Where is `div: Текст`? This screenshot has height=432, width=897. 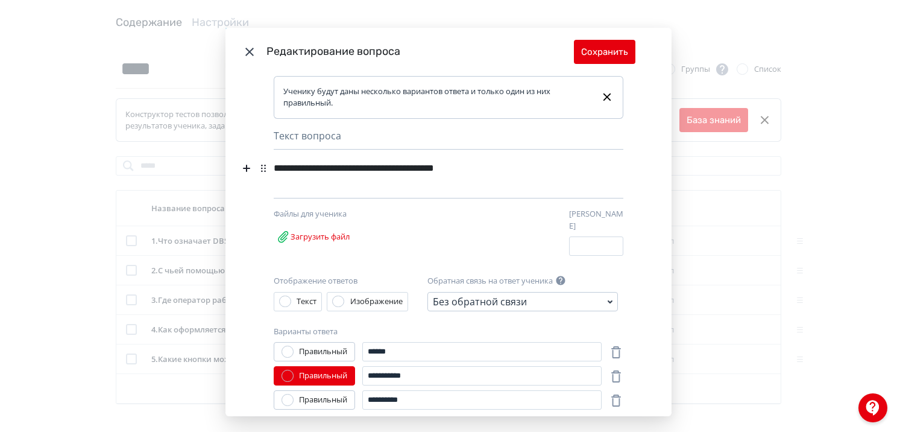
div: Текст is located at coordinates (306, 302).